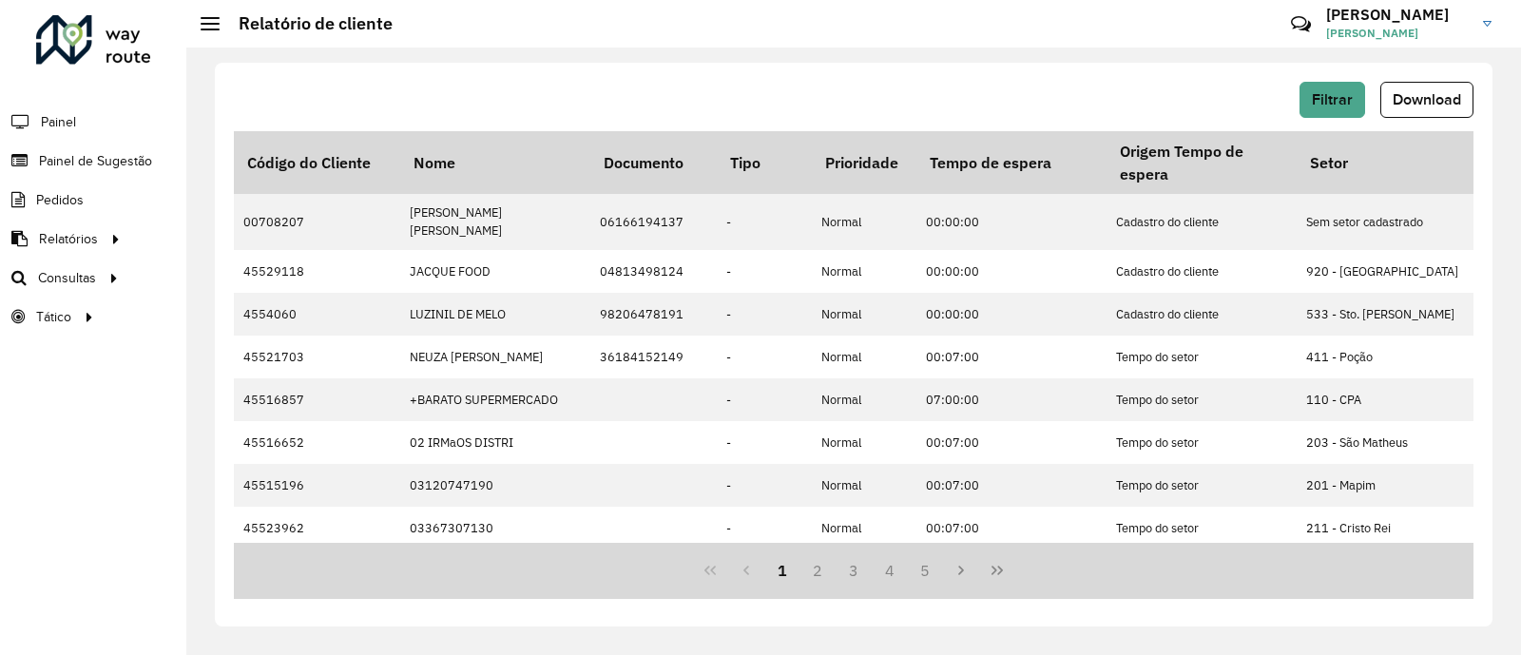 This screenshot has height=655, width=1521. I want to click on button: Filtrar, so click(1332, 100).